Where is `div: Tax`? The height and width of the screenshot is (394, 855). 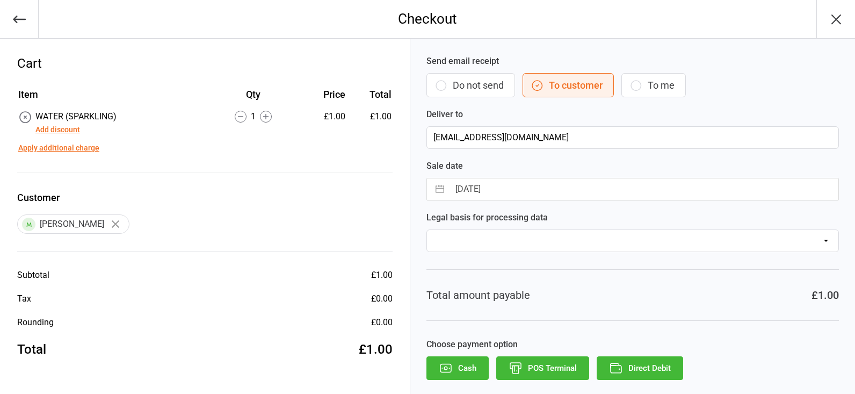 div: Tax is located at coordinates (24, 299).